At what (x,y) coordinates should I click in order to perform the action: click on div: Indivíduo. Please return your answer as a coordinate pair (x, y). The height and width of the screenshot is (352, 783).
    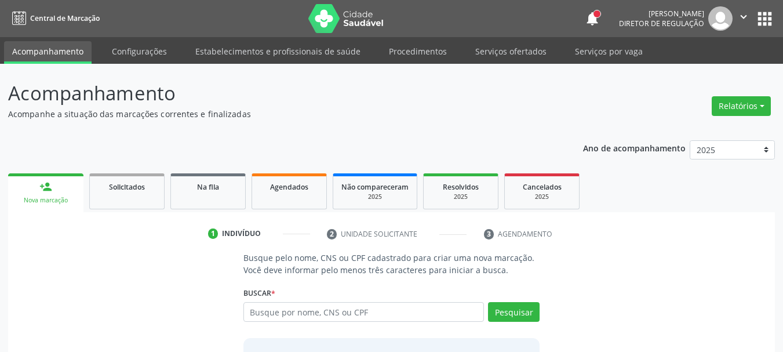
    Looking at the image, I should click on (241, 234).